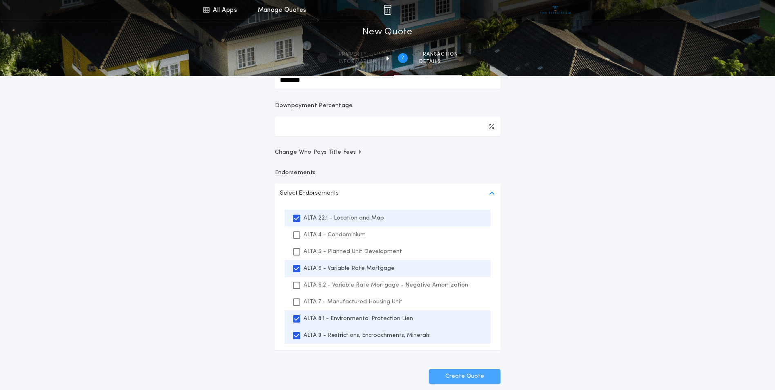  Describe the element at coordinates (465, 376) in the screenshot. I see `button: Create Quote` at that location.